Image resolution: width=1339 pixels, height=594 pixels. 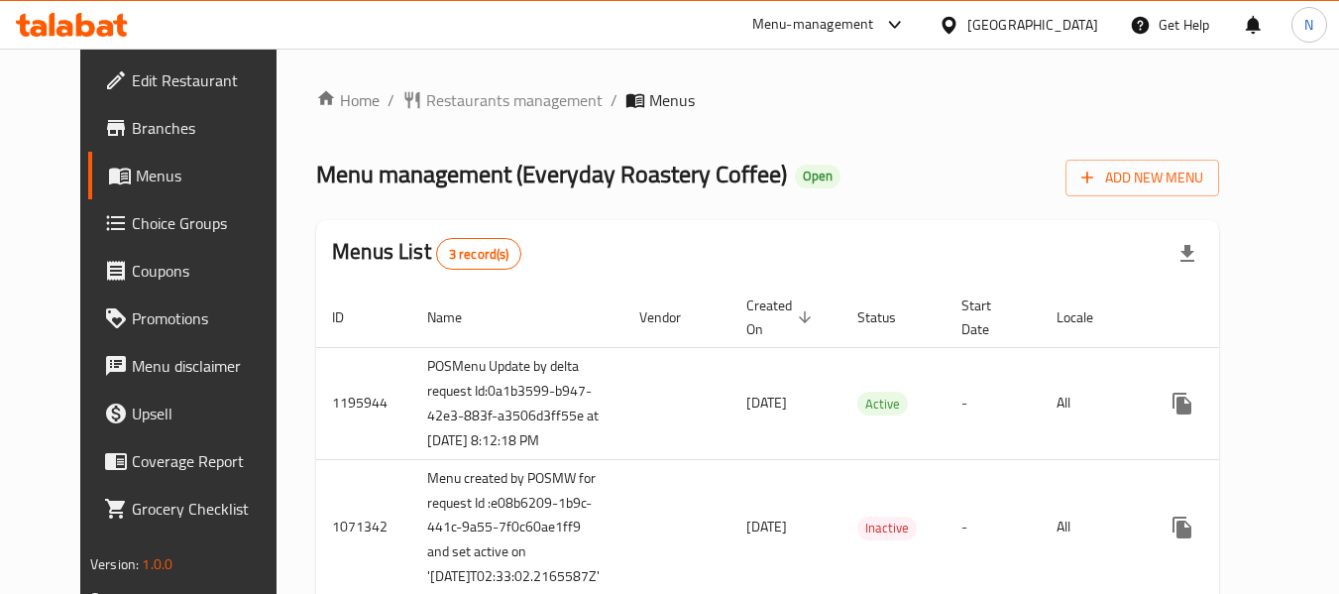 I want to click on span: Name, so click(x=457, y=317).